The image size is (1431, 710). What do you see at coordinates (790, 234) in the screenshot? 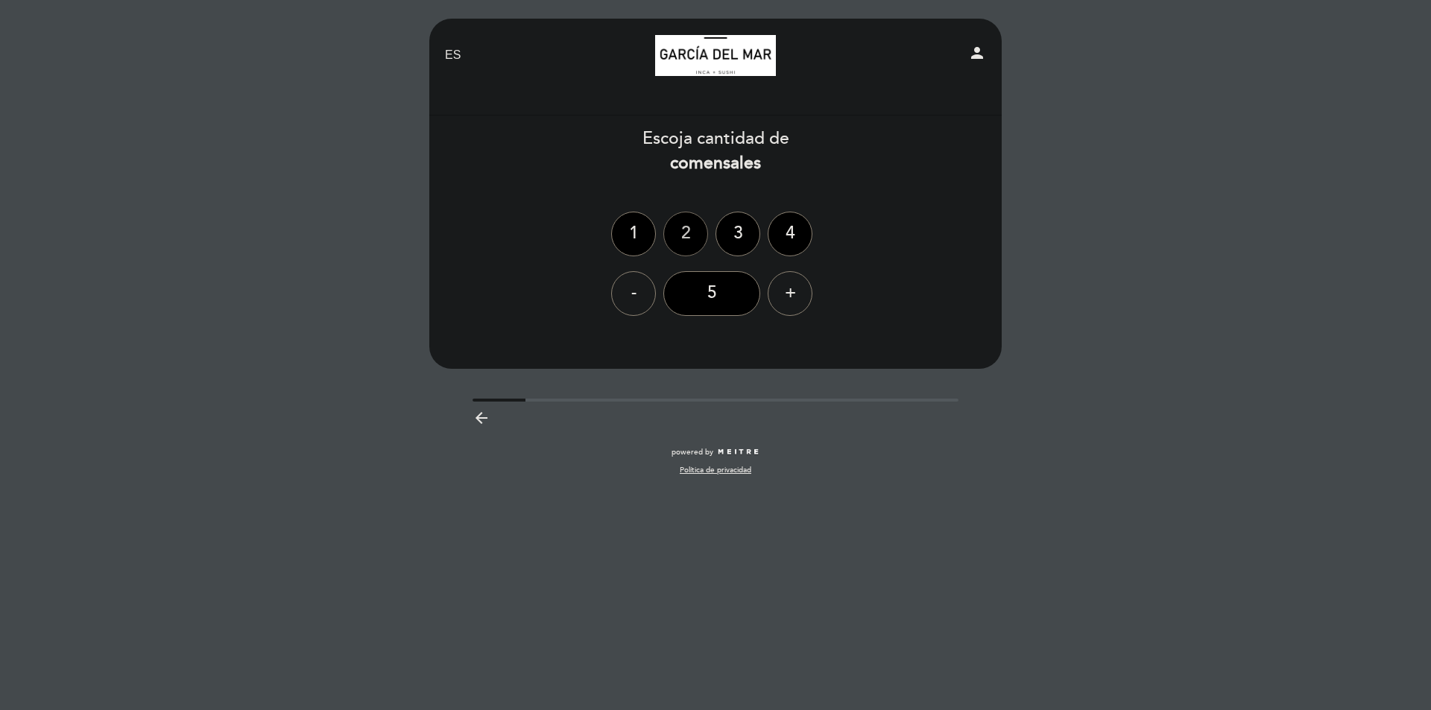
I see `div: 4` at bounding box center [790, 234].